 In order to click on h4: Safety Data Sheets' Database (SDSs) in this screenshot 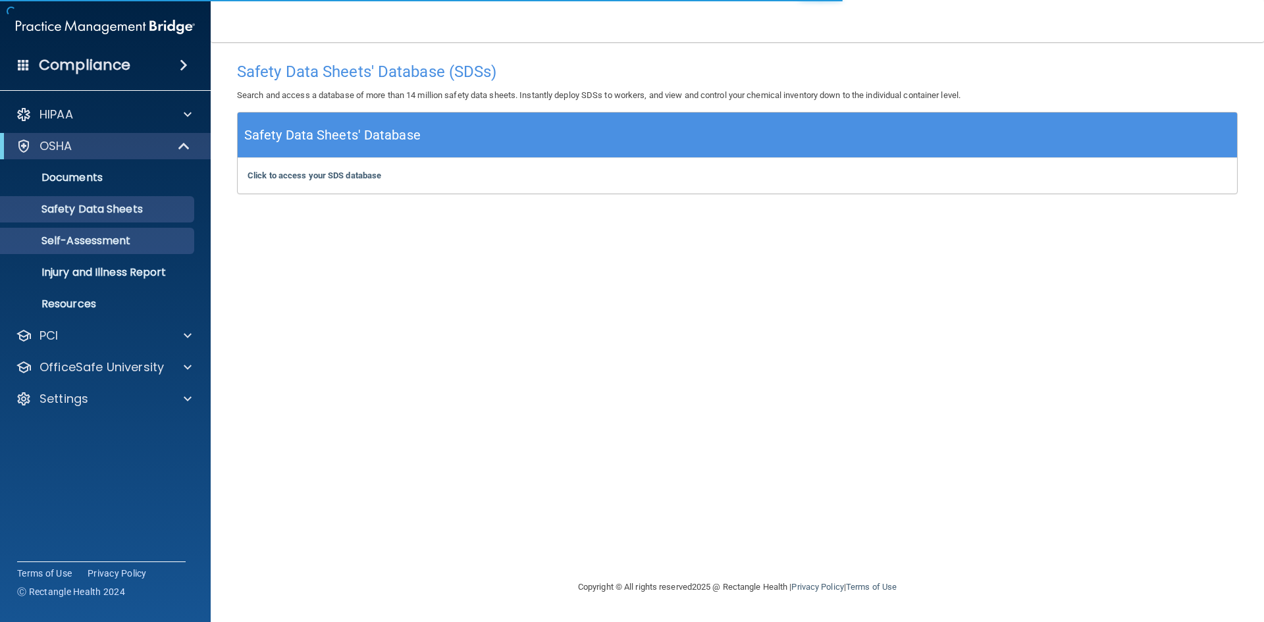, I will do `click(737, 72)`.